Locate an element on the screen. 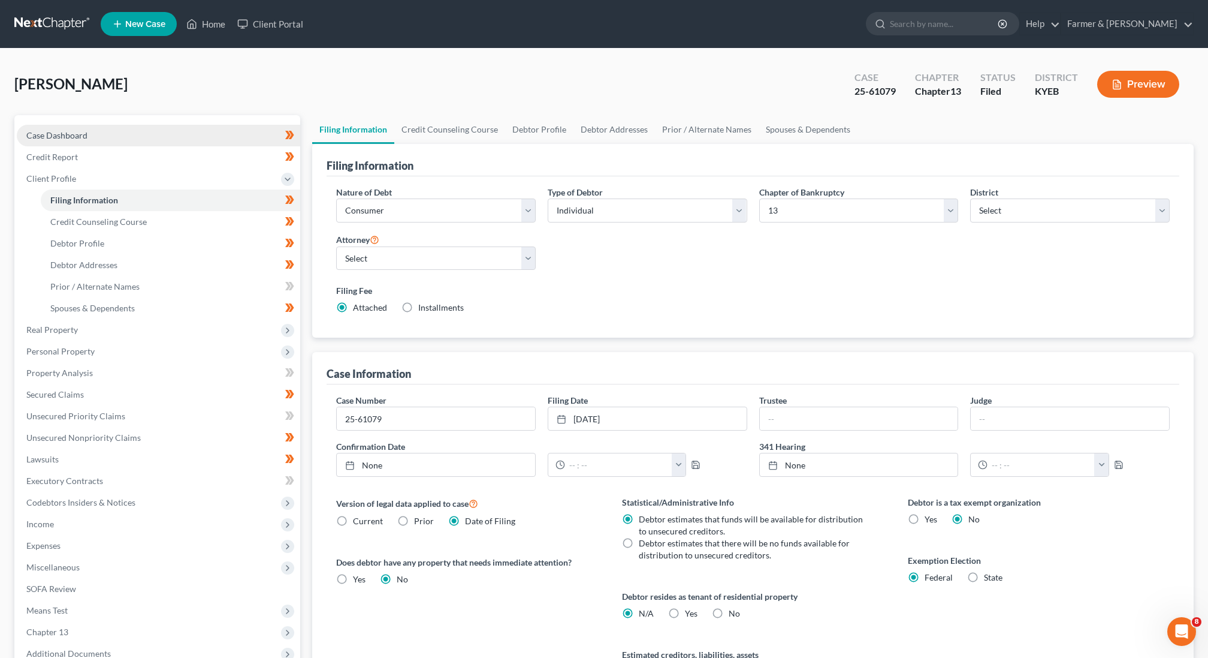  span: 8 is located at coordinates (1197, 622).